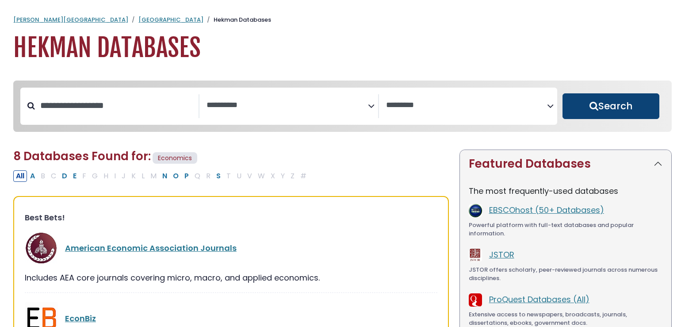  I want to click on a: ProQuest Databases (All), so click(539, 299).